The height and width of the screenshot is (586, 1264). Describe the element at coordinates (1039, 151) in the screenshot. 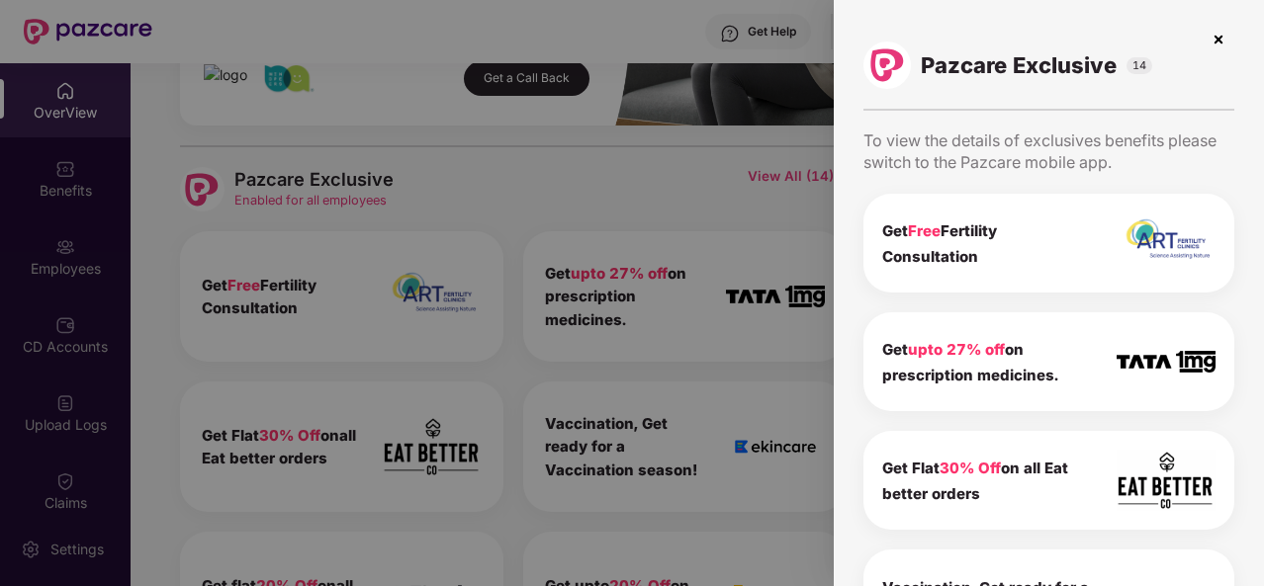

I see `span: To view the details of exclusives benefits please switch to the Pazcare mobile app.` at that location.